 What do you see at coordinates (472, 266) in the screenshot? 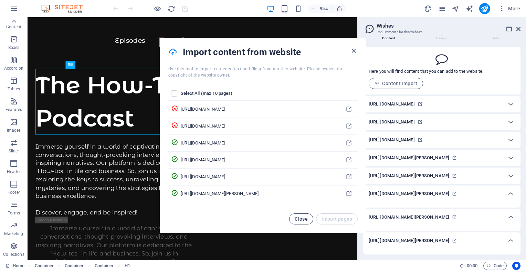
I see `span: 00 00` at bounding box center [472, 266].